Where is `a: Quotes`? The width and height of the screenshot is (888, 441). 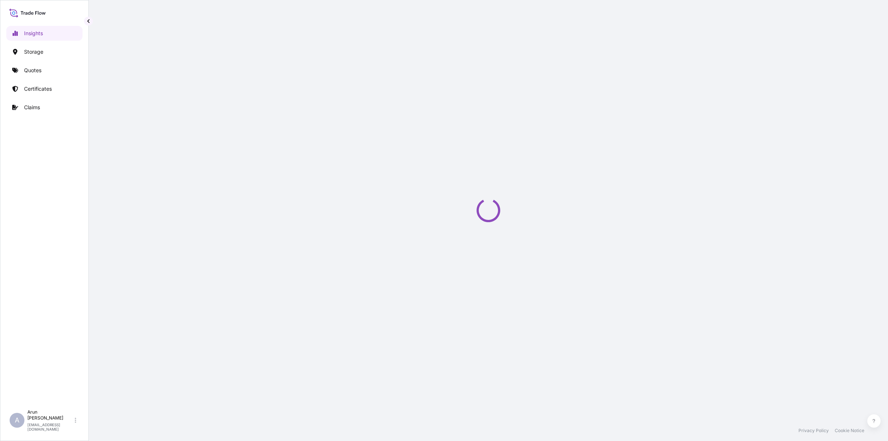
a: Quotes is located at coordinates (44, 70).